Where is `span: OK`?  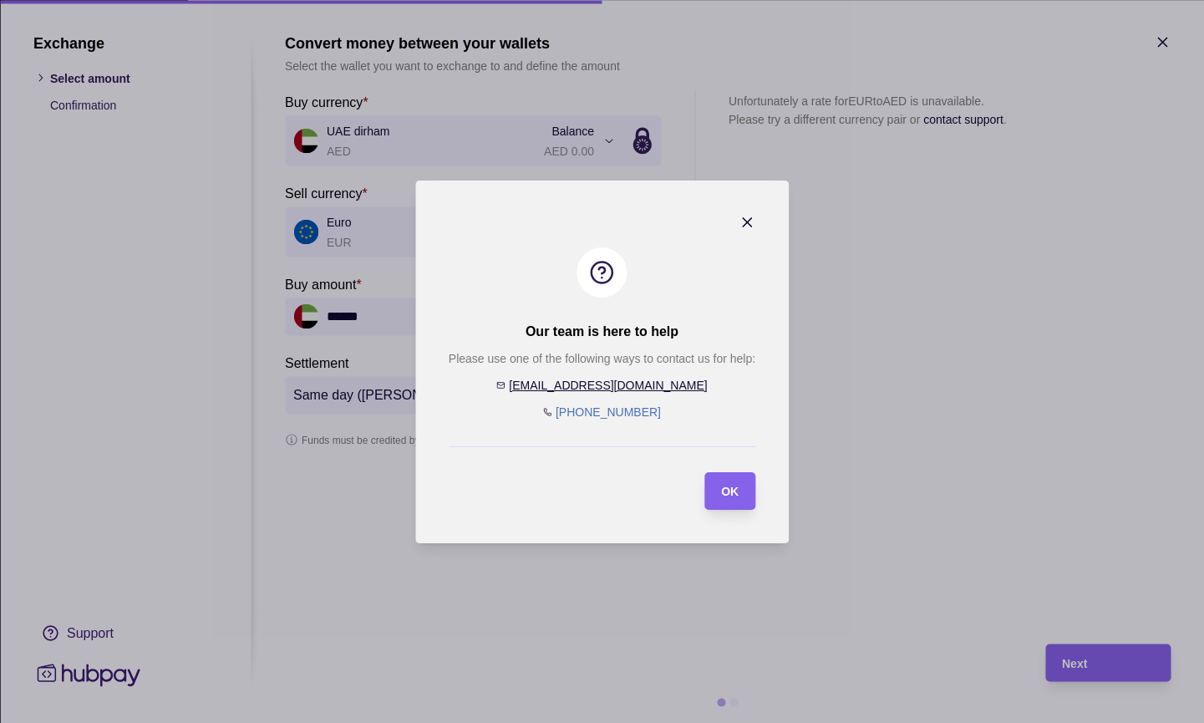 span: OK is located at coordinates (729, 491).